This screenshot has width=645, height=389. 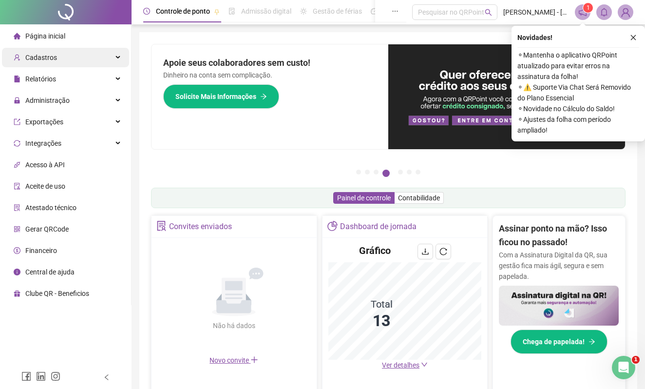 What do you see at coordinates (386, 173) in the screenshot?
I see `button: 4` at bounding box center [386, 173].